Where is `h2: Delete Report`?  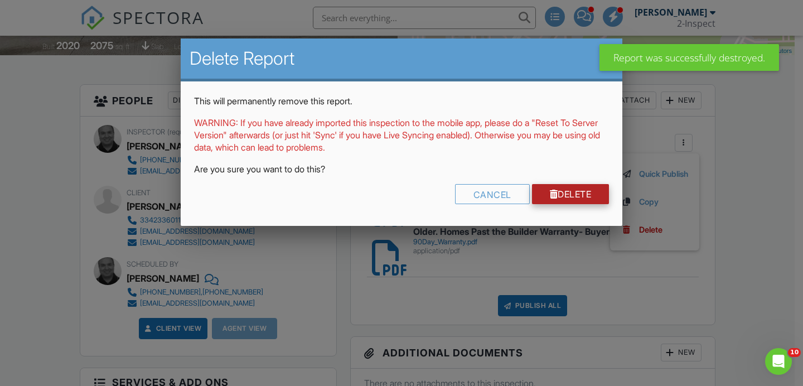
h2: Delete Report is located at coordinates (401, 59).